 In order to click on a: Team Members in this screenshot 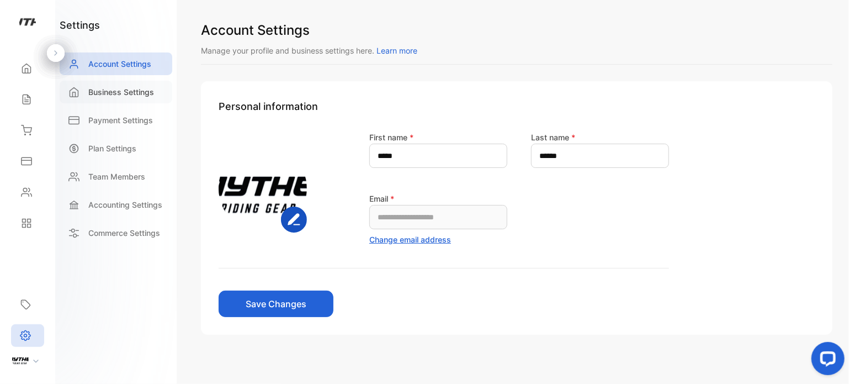, I will do `click(116, 176)`.